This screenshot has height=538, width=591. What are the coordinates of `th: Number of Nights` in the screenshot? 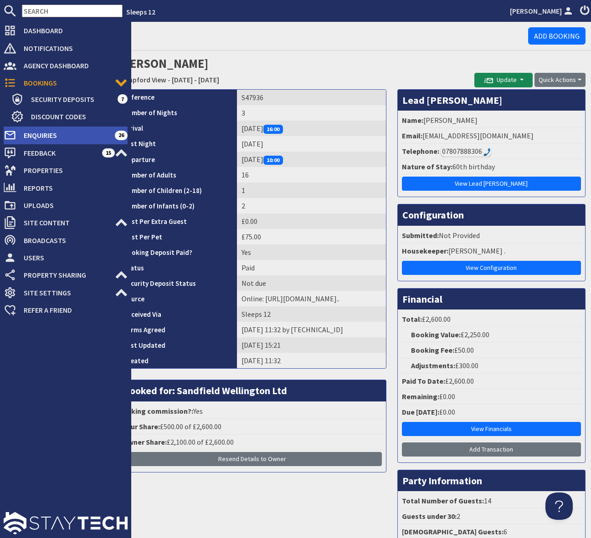 It's located at (178, 113).